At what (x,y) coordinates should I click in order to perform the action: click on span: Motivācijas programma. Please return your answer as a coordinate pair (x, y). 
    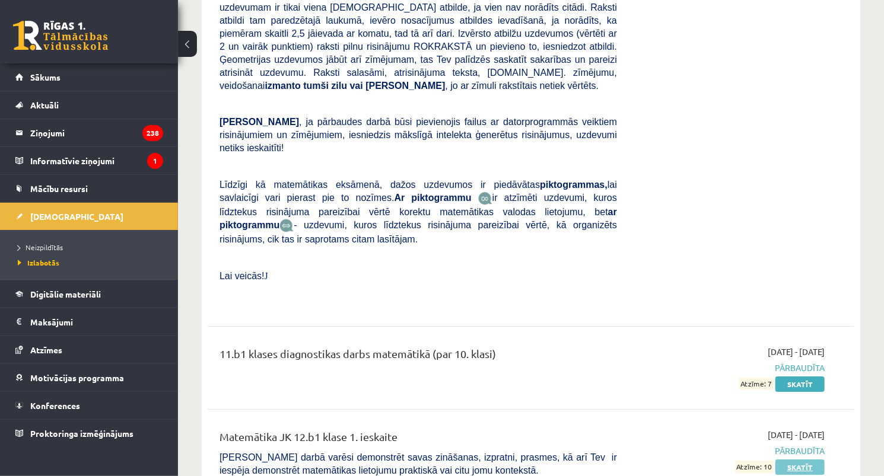
    Looking at the image, I should click on (77, 378).